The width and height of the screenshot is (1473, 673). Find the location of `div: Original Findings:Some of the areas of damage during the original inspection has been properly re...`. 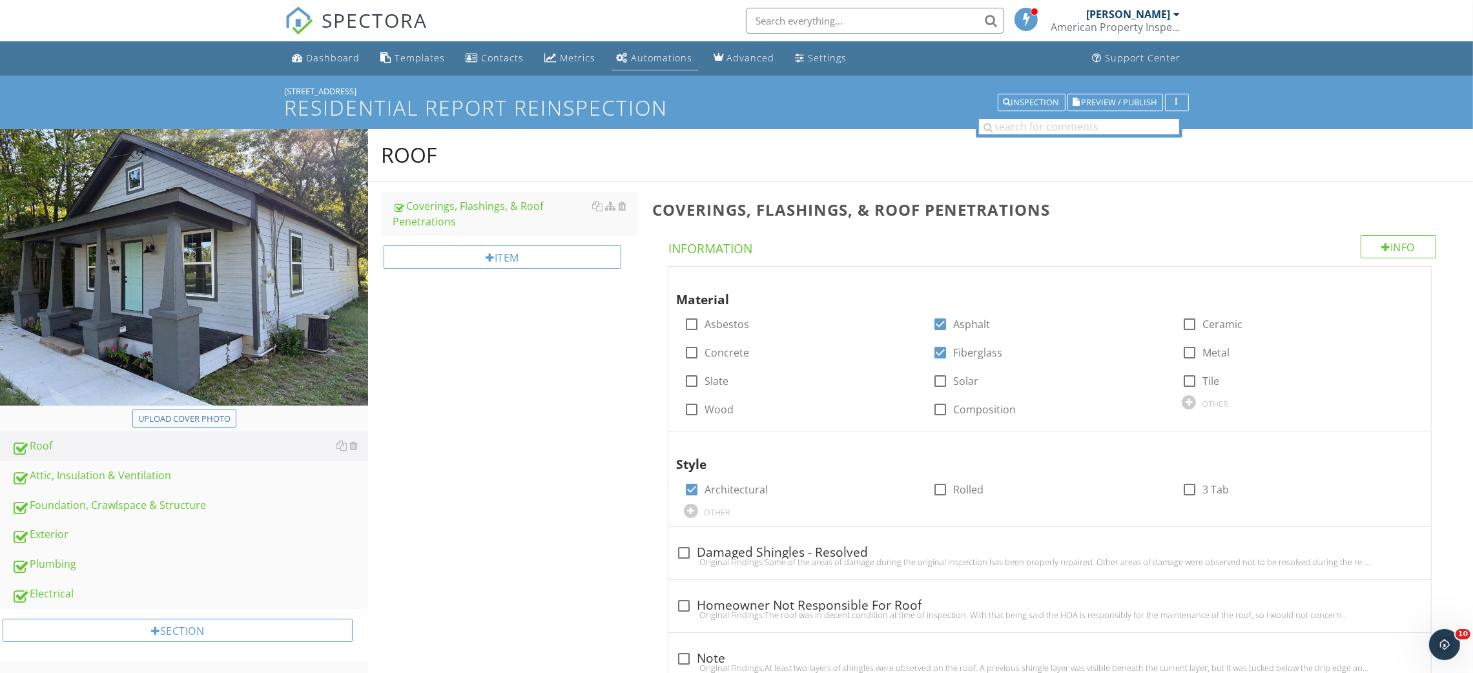

div: Original Findings:Some of the areas of damage during the original inspection has been properly re... is located at coordinates (1049, 562).